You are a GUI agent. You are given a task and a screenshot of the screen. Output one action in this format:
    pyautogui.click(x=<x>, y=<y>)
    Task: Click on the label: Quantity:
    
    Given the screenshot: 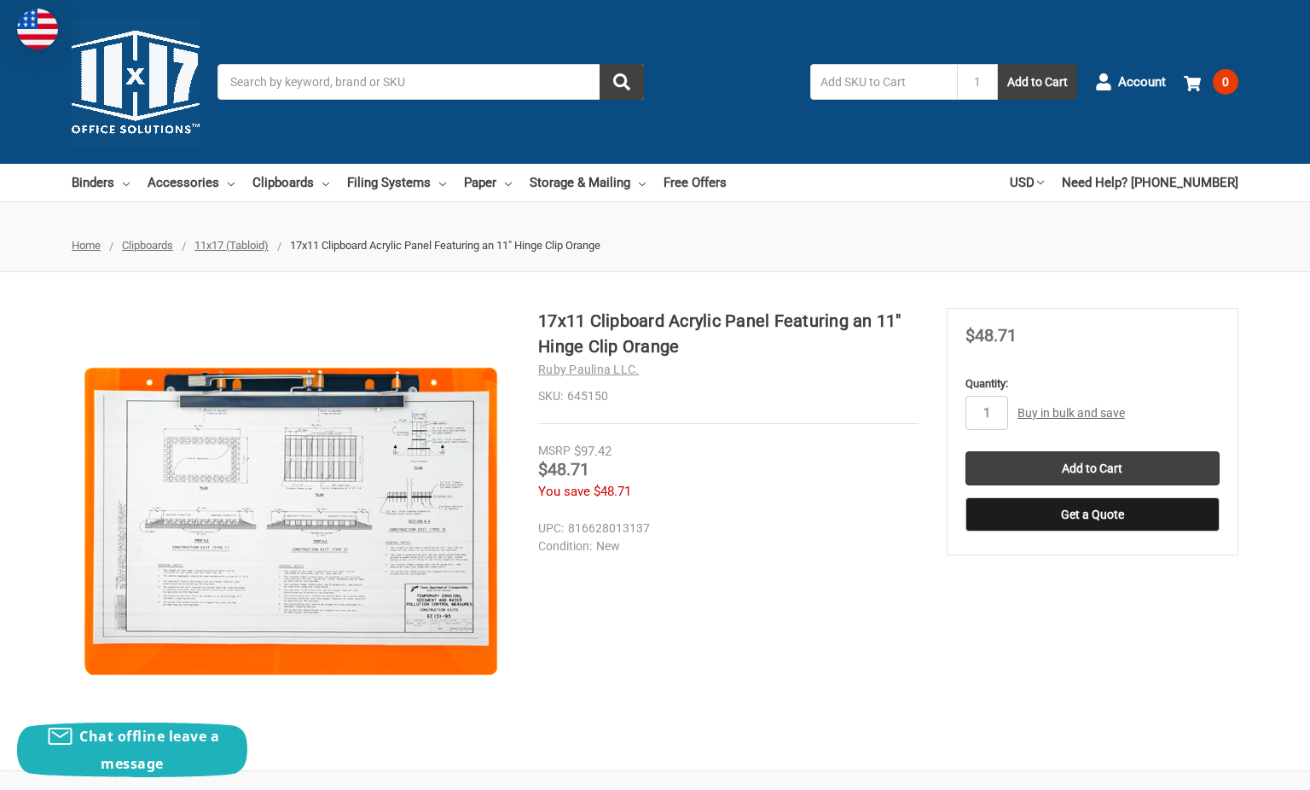 What is the action you would take?
    pyautogui.click(x=1092, y=384)
    